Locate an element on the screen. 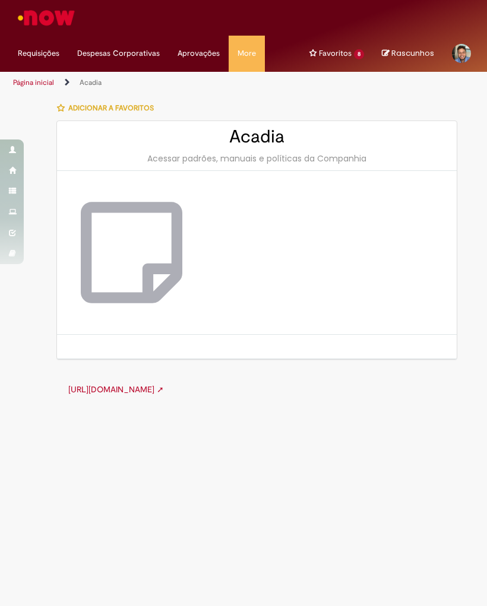 The image size is (487, 606). a: More : 4 is located at coordinates (246, 53).